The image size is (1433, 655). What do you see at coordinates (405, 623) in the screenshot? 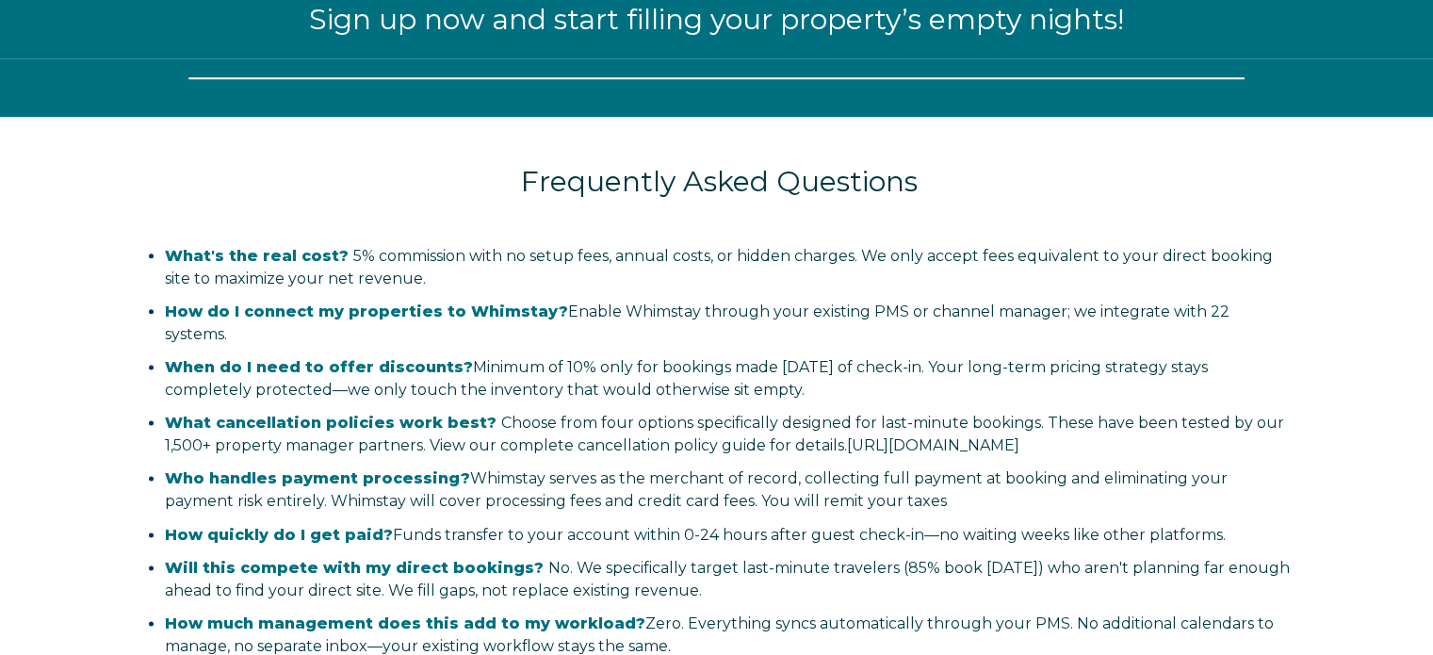
I see `strong: How much management does this add to my workload?` at bounding box center [405, 623].